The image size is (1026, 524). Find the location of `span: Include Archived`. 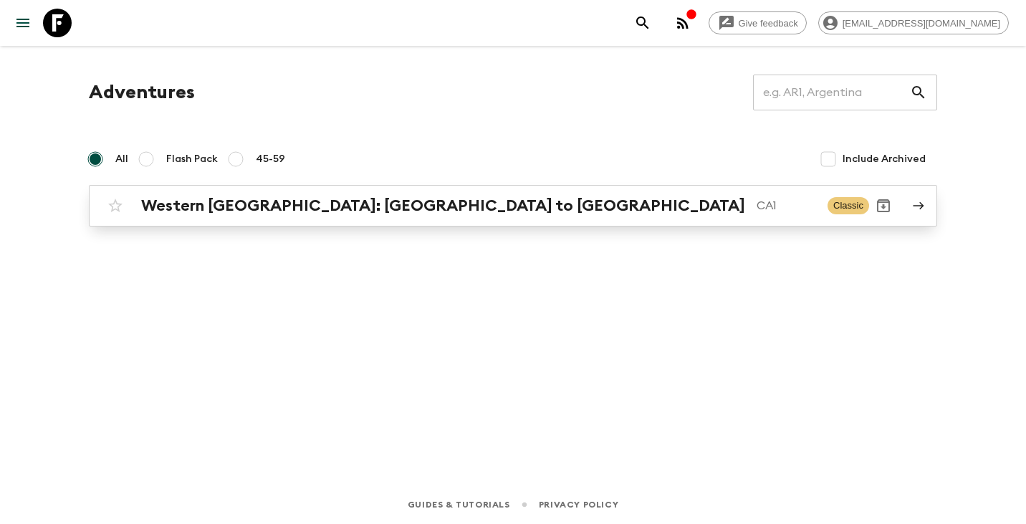

span: Include Archived is located at coordinates (884, 159).